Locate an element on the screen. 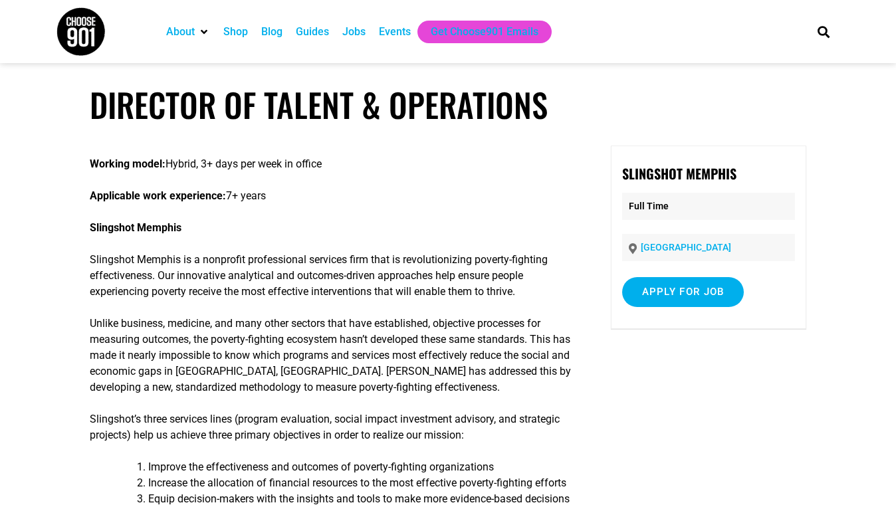 The height and width of the screenshot is (517, 896). input: Apply for job is located at coordinates (684, 292).